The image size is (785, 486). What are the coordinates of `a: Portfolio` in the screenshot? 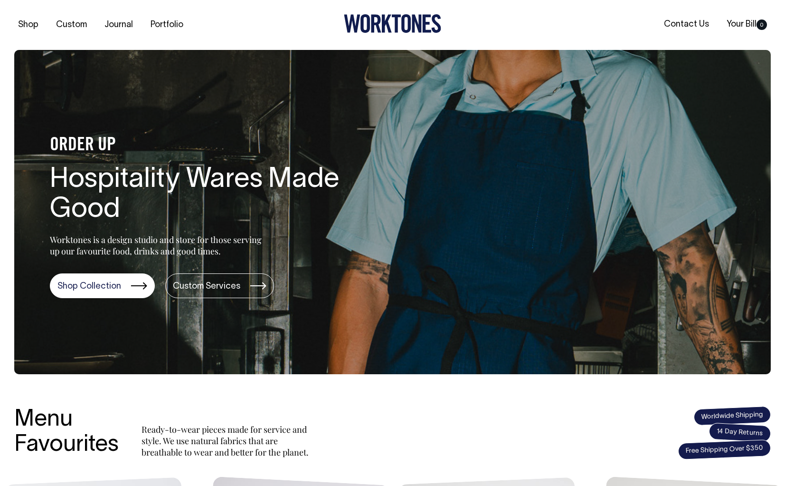 It's located at (167, 25).